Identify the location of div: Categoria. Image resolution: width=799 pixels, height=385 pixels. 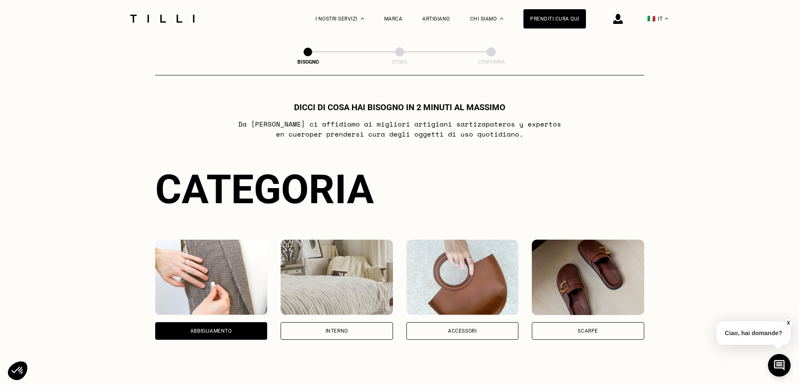
(400, 190).